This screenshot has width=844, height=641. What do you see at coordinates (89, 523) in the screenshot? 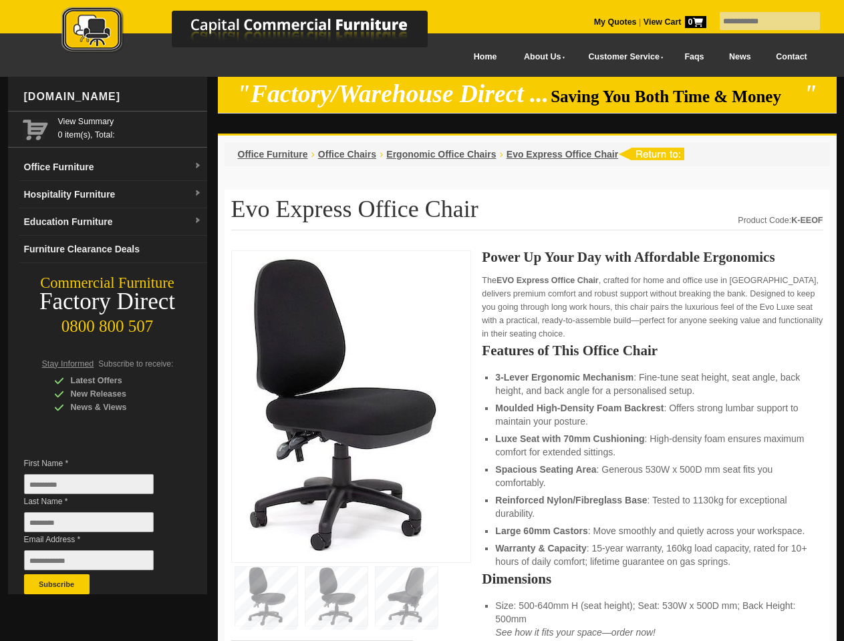
I see `input: Last Name *` at bounding box center [89, 523].